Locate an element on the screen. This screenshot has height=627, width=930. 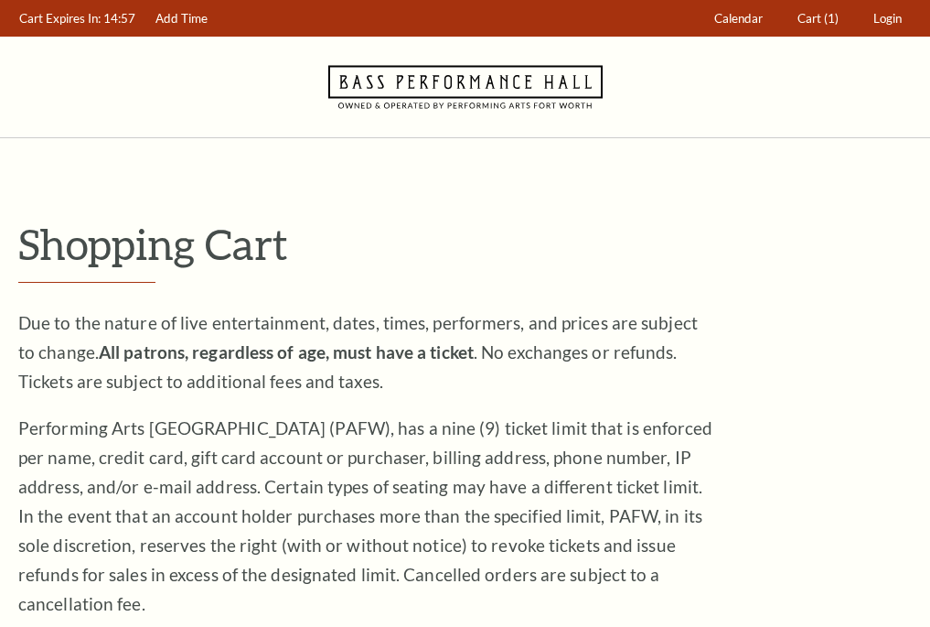
a: Calendar is located at coordinates (739, 18).